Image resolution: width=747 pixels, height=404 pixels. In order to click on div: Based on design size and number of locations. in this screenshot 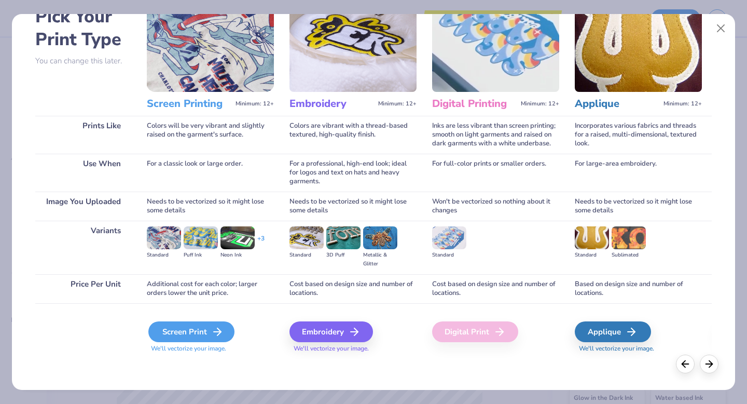, I will do `click(638, 289)`.